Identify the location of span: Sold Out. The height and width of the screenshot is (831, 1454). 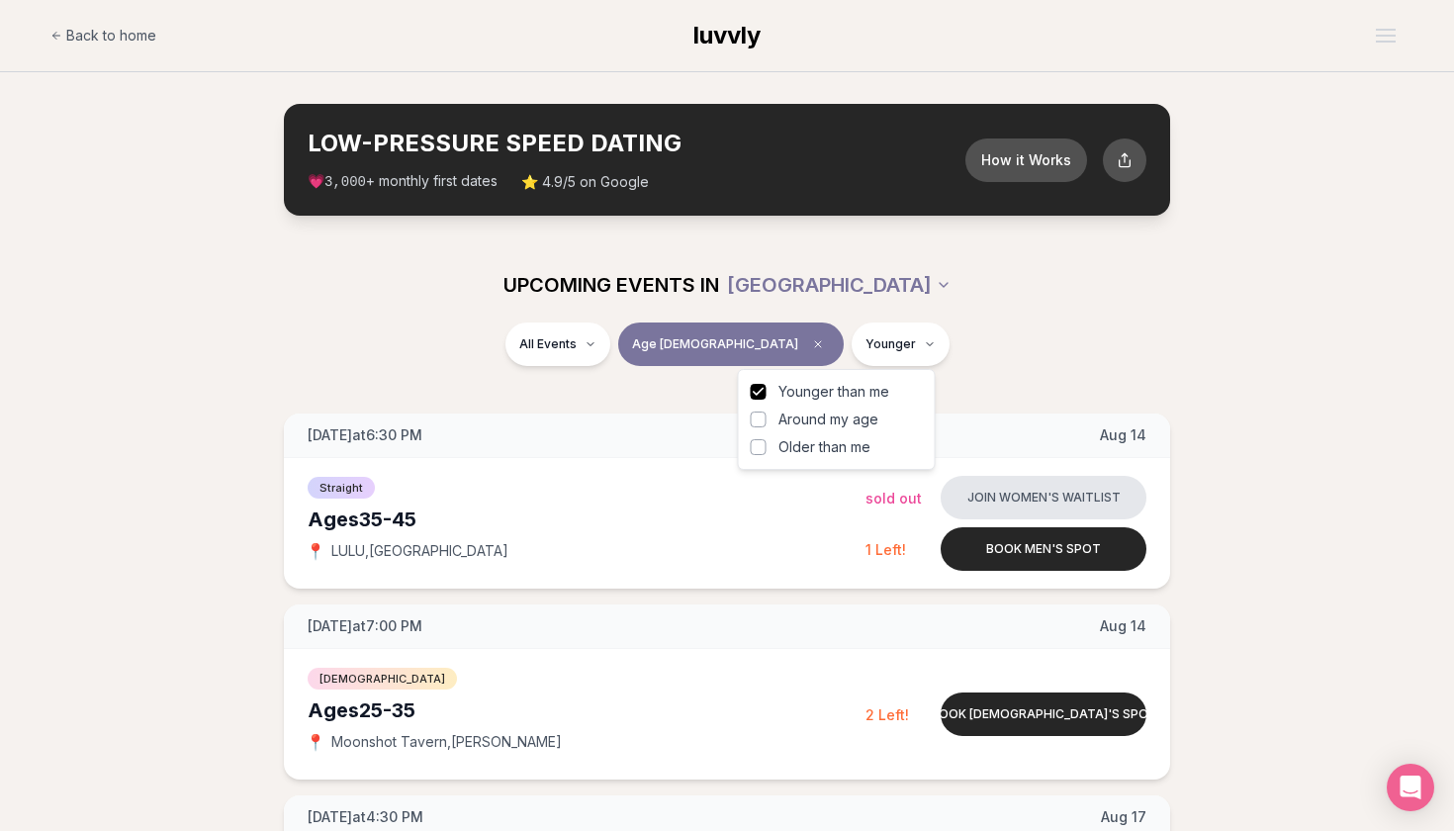
(893, 498).